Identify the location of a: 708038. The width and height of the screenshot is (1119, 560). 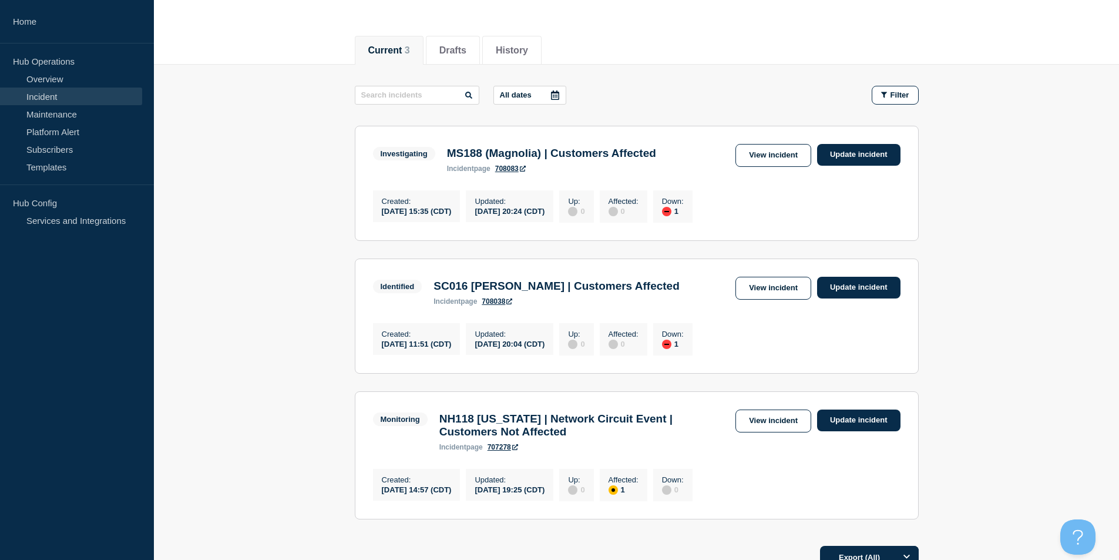
(497, 301).